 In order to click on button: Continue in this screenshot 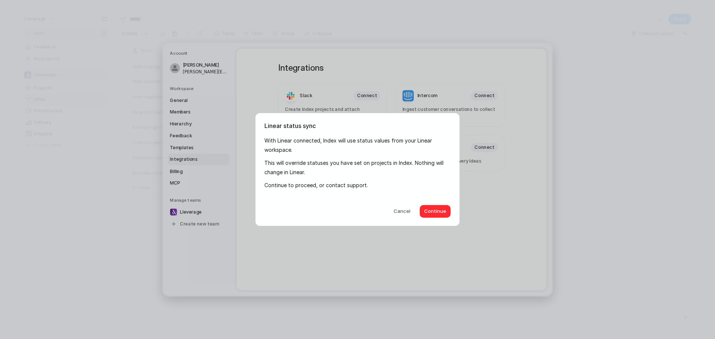, I will do `click(435, 211)`.